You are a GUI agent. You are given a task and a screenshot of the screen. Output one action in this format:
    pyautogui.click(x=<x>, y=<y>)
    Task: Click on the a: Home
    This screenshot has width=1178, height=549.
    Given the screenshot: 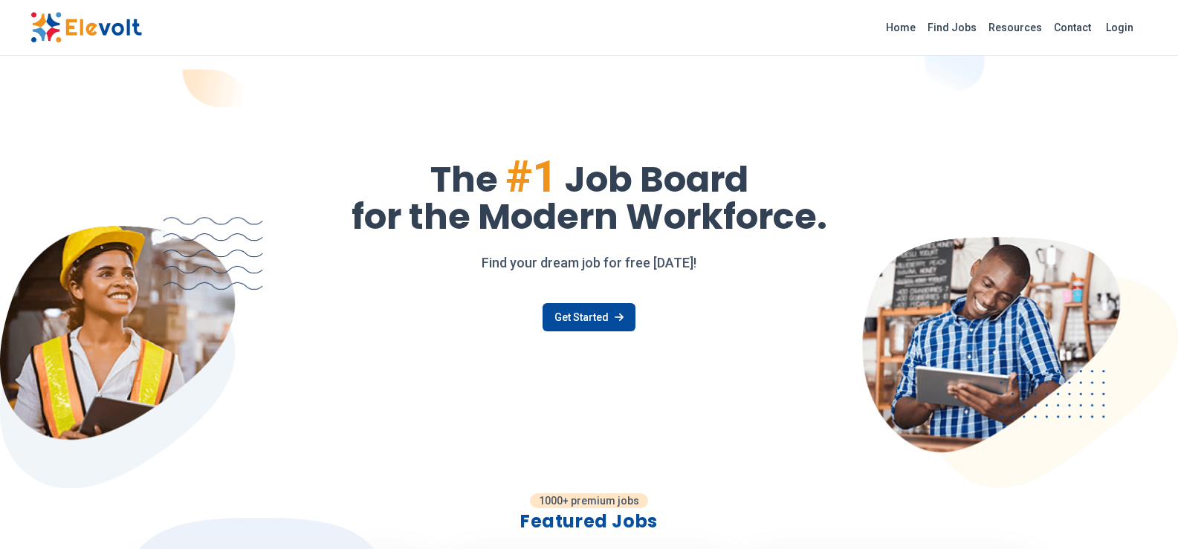 What is the action you would take?
    pyautogui.click(x=901, y=28)
    